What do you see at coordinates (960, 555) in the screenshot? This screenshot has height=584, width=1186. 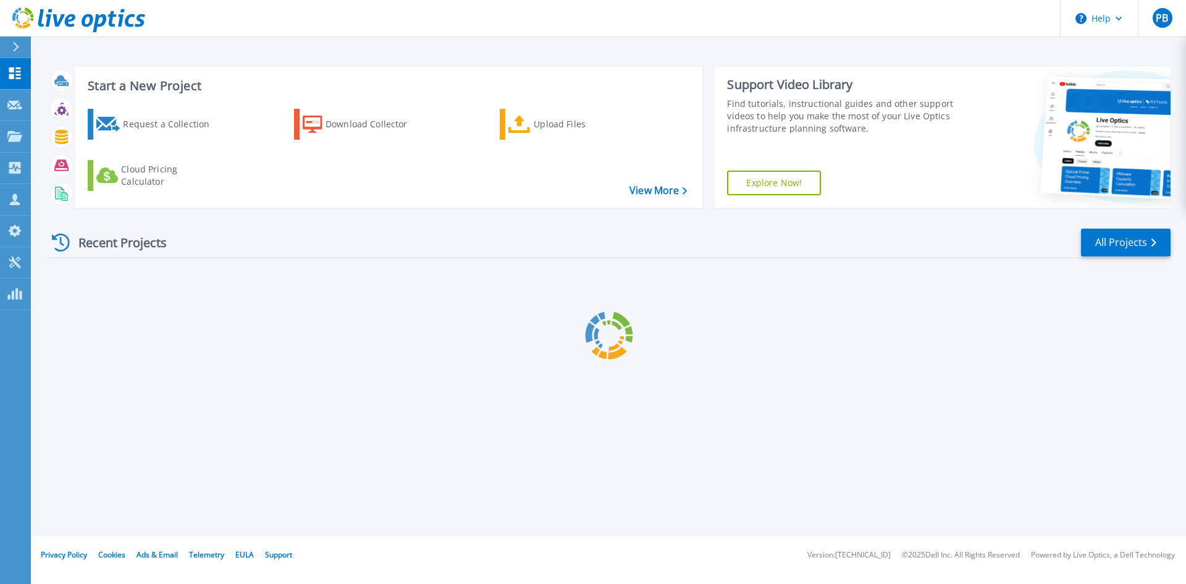 I see `li: © 2025 Dell Inc. All Rights Reserved` at bounding box center [960, 555].